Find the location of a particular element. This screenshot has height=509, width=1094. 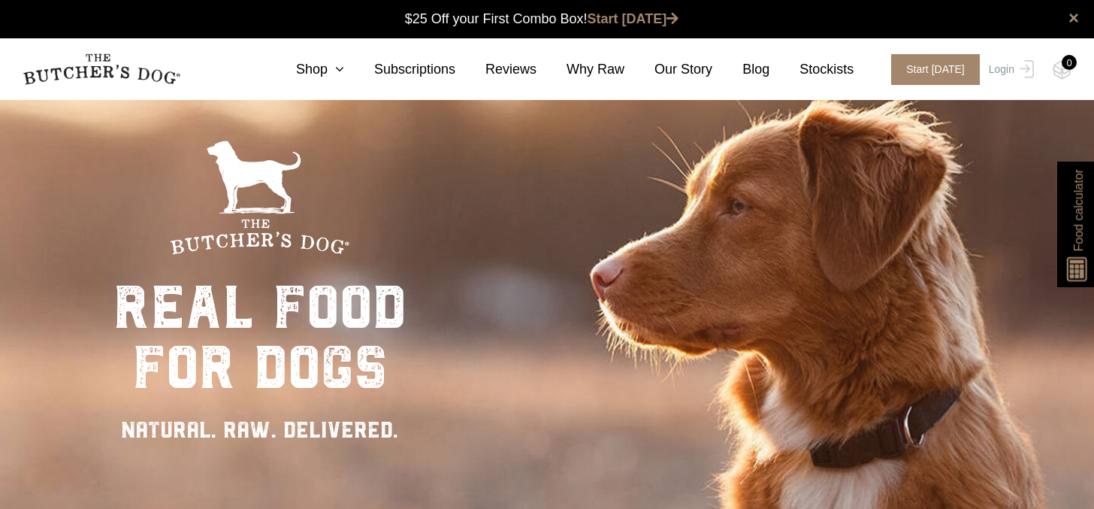

a: Shop is located at coordinates (305, 69).